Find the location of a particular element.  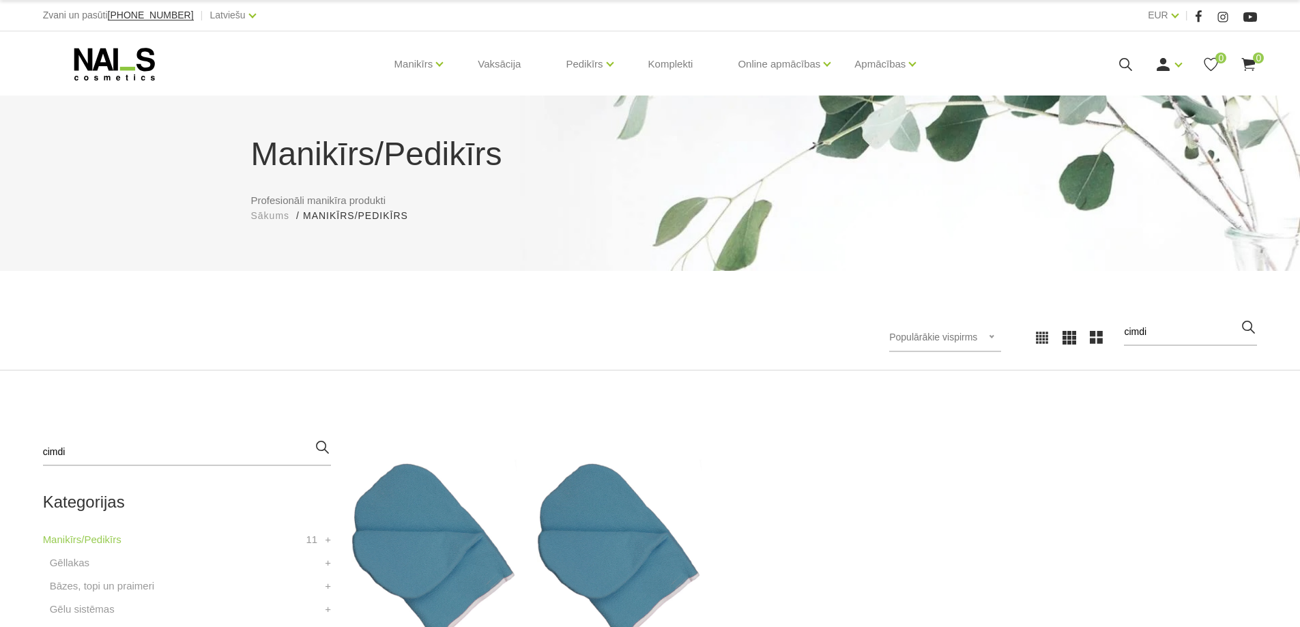

a: Online apmācības is located at coordinates (778, 64).